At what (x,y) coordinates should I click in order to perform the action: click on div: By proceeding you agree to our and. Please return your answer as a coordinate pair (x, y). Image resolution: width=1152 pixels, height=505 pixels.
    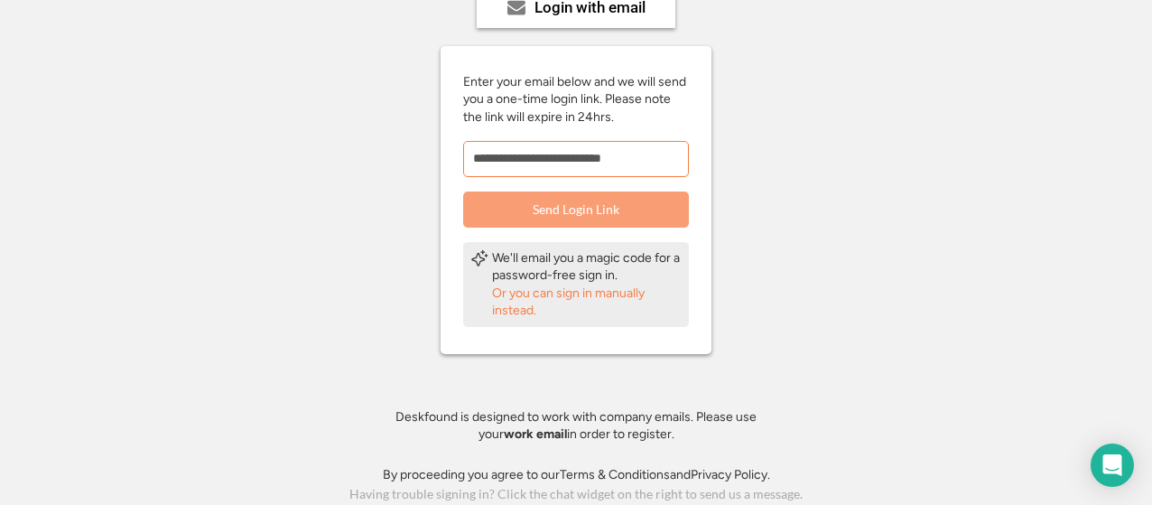
    Looking at the image, I should click on (576, 475).